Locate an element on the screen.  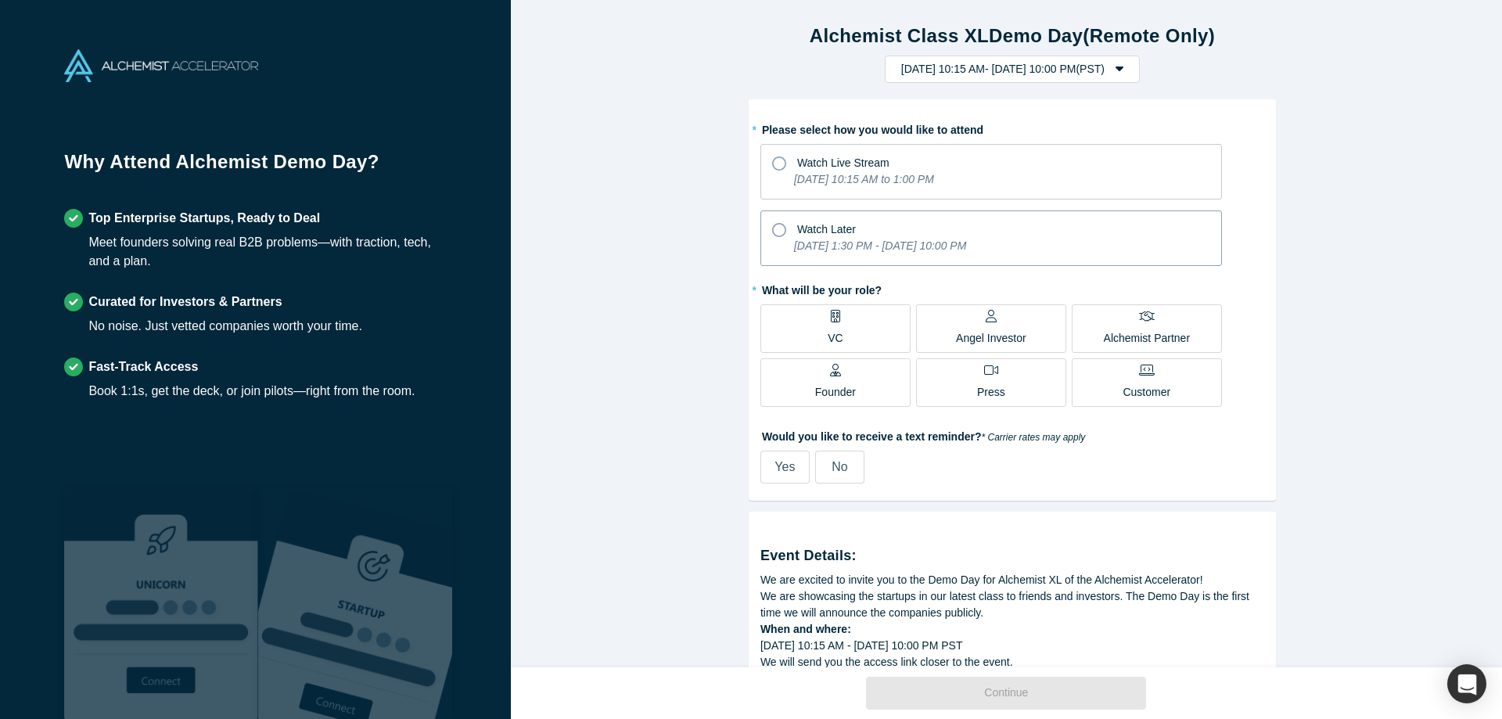
label: What will be your role? is located at coordinates (1012, 288).